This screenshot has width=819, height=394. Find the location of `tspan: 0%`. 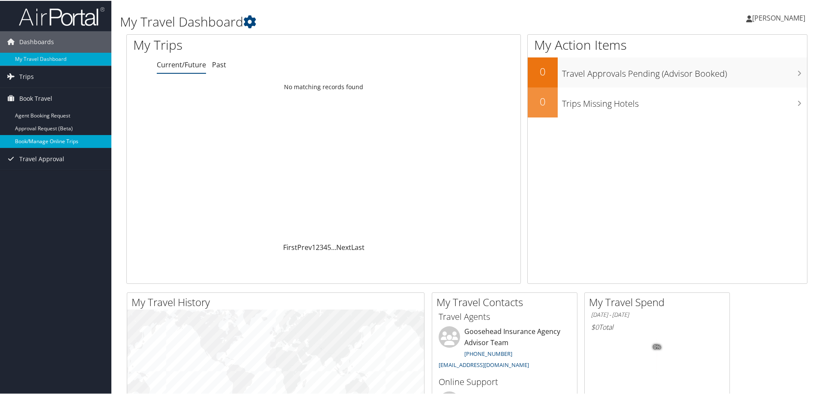

tspan: 0% is located at coordinates (657, 346).